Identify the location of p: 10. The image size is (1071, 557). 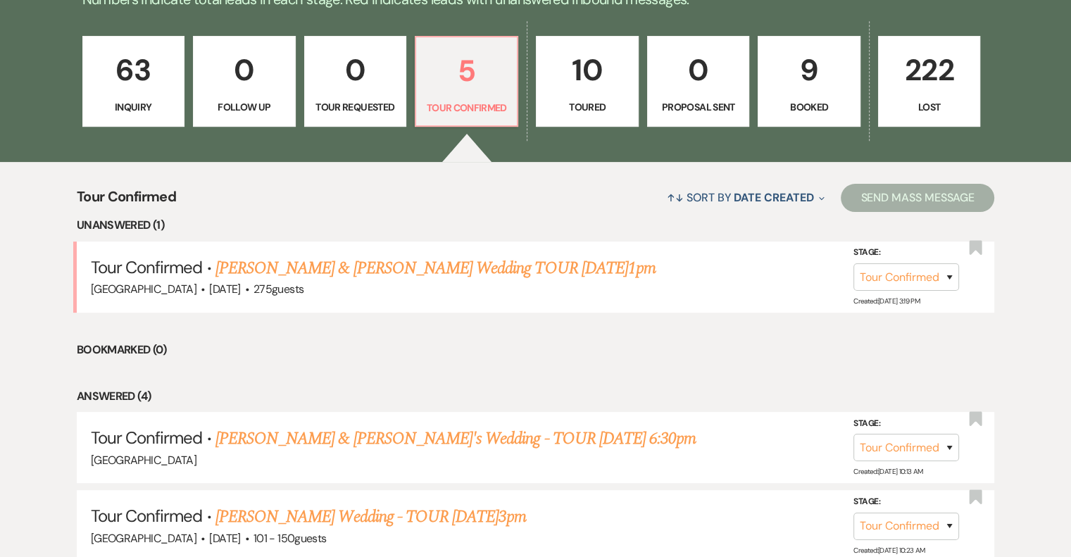
(587, 70).